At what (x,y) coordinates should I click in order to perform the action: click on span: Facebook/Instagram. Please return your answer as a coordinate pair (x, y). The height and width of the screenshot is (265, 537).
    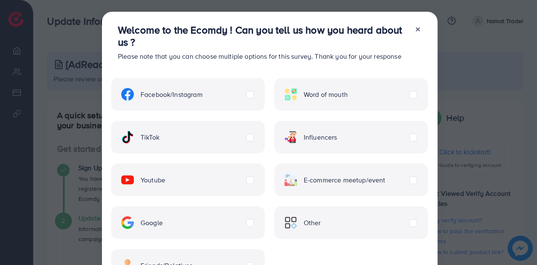
    Looking at the image, I should click on (172, 94).